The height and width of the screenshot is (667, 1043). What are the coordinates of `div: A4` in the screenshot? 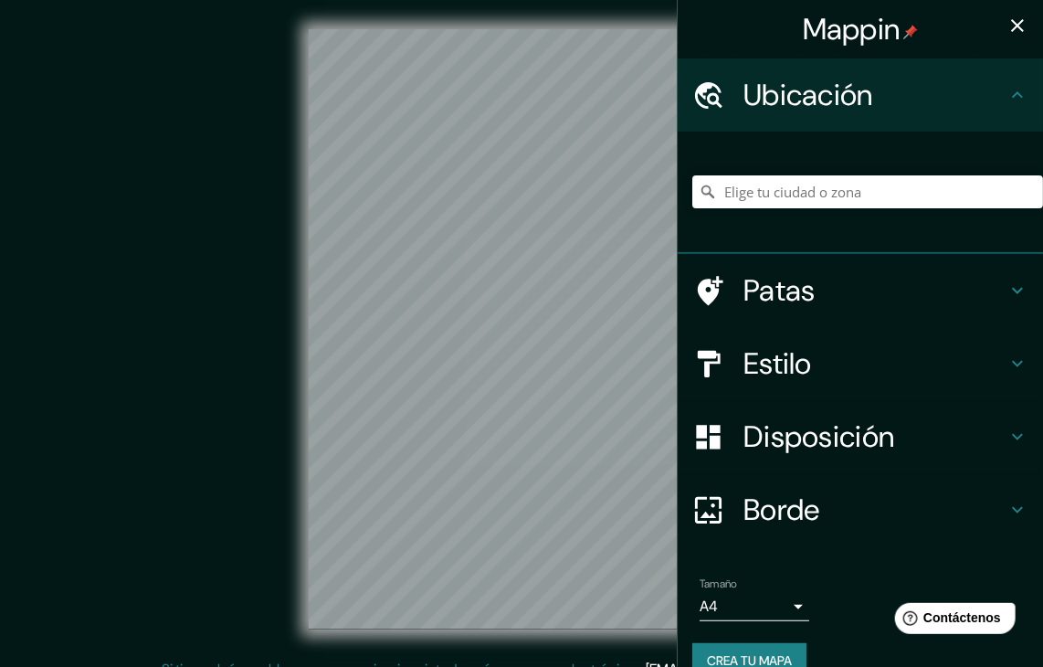 It's located at (754, 606).